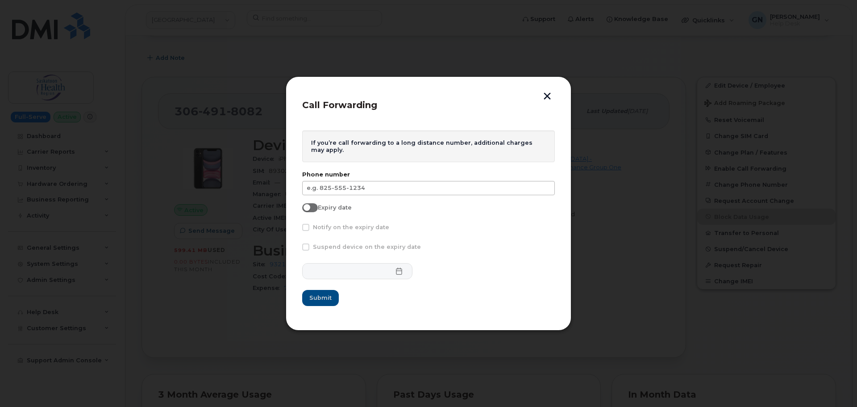 The height and width of the screenshot is (407, 857). What do you see at coordinates (321, 298) in the screenshot?
I see `button: Submit` at bounding box center [321, 298].